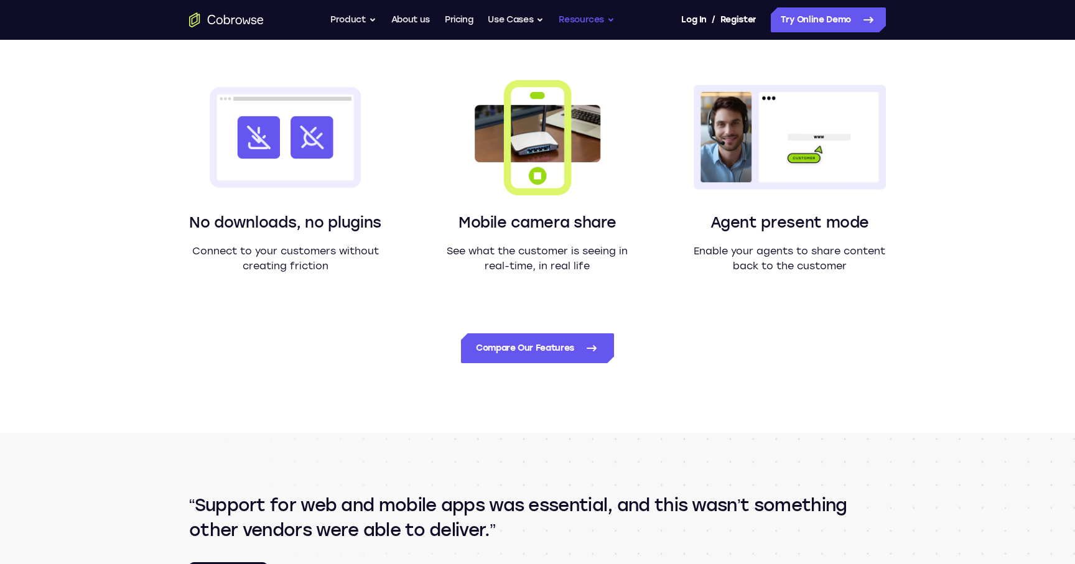 This screenshot has height=564, width=1075. What do you see at coordinates (516, 20) in the screenshot?
I see `button: Use Cases` at bounding box center [516, 20].